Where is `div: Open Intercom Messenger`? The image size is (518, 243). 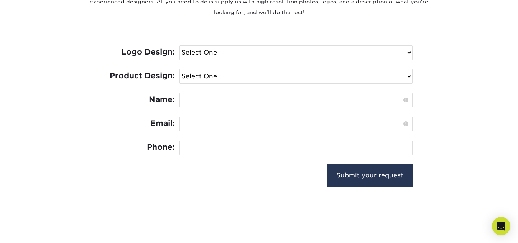
div: Open Intercom Messenger is located at coordinates (501, 226).